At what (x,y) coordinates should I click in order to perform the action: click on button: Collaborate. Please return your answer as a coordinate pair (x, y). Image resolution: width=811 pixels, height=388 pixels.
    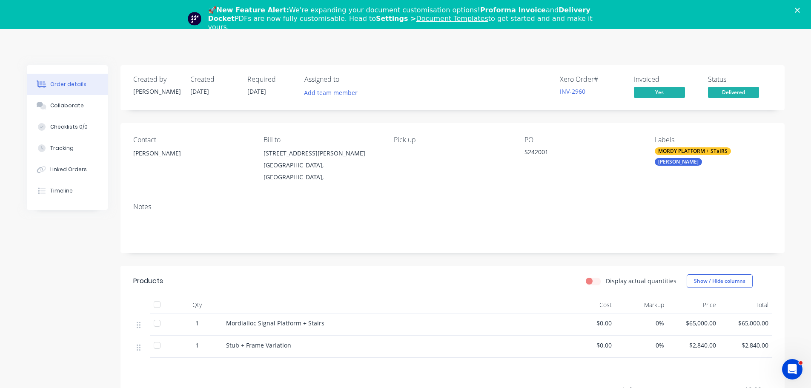
    Looking at the image, I should click on (67, 106).